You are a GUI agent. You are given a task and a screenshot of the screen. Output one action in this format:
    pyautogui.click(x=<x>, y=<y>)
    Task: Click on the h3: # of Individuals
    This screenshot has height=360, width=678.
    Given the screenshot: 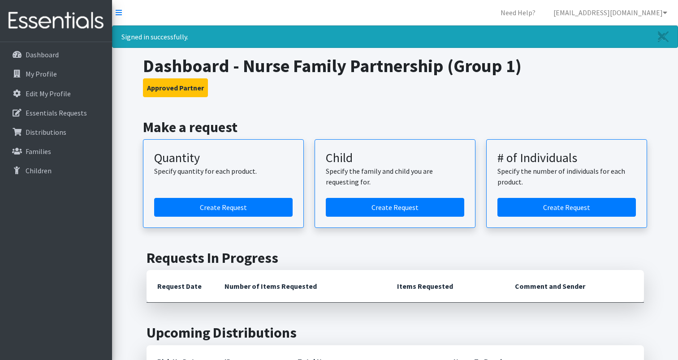 What is the action you would take?
    pyautogui.click(x=566, y=158)
    